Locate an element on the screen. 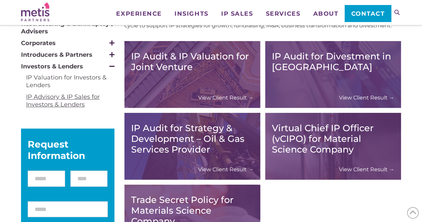 The height and width of the screenshot is (222, 422). img: Metis Partners is located at coordinates (35, 12).